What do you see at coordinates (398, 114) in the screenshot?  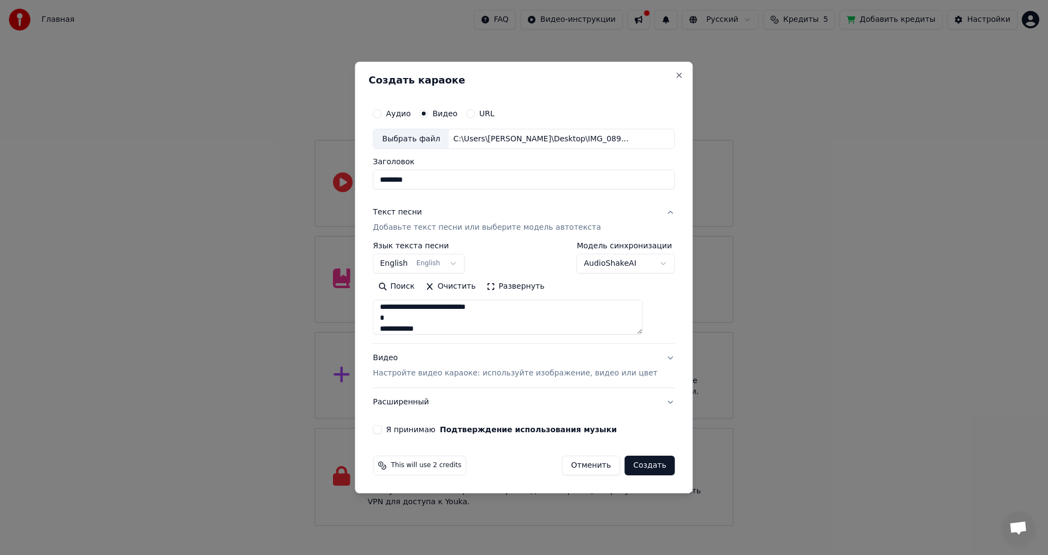 I see `label: Аудио` at bounding box center [398, 114].